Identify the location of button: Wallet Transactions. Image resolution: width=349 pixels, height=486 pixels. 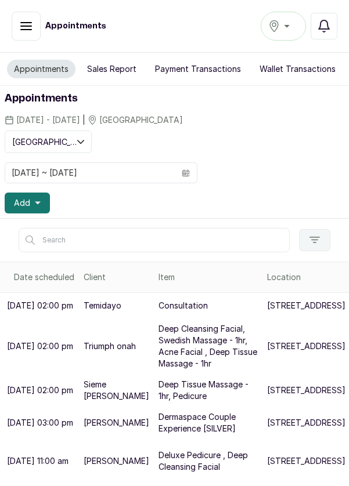
(297, 69).